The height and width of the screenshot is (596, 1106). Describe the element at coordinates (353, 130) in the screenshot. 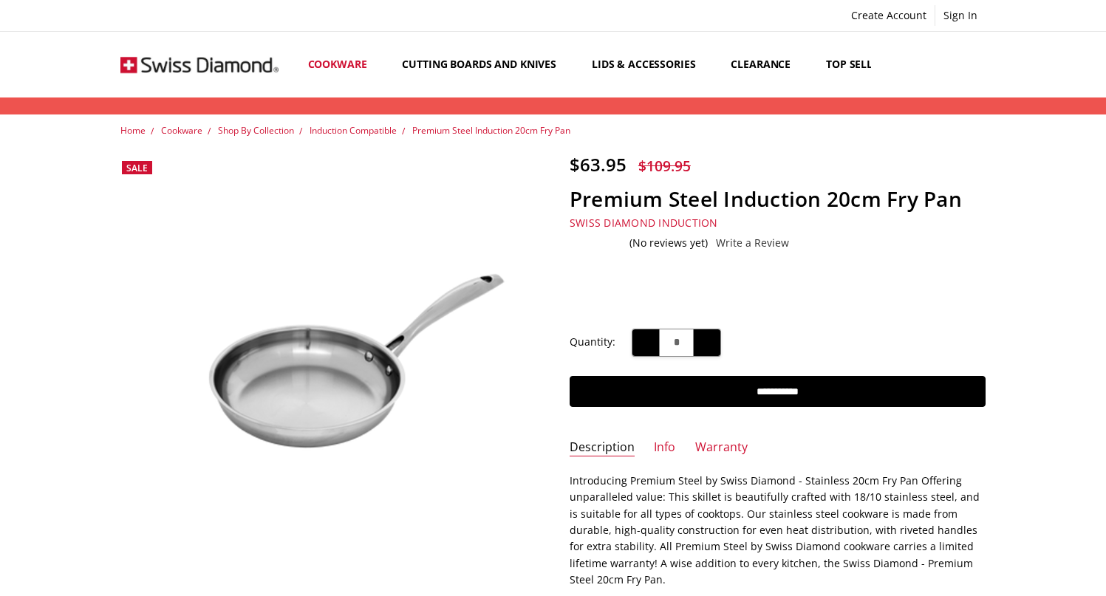

I see `a: Induction Compatible` at that location.